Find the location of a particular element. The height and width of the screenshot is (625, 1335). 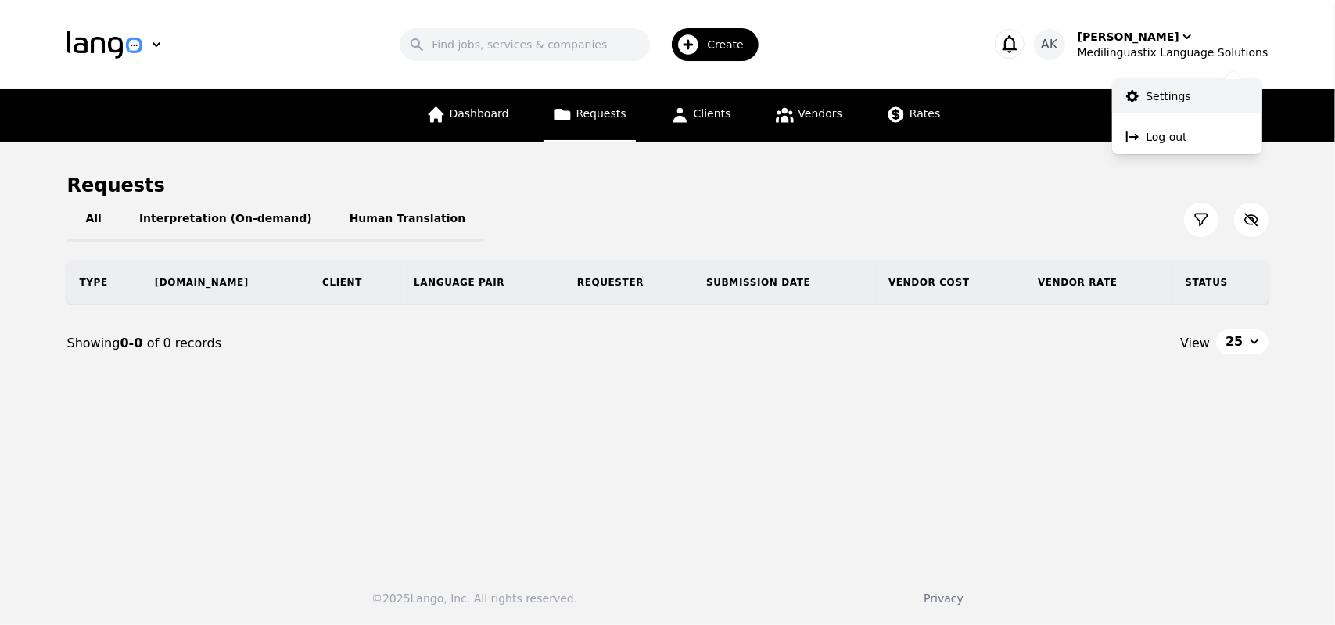

th: Requester is located at coordinates (629, 282).